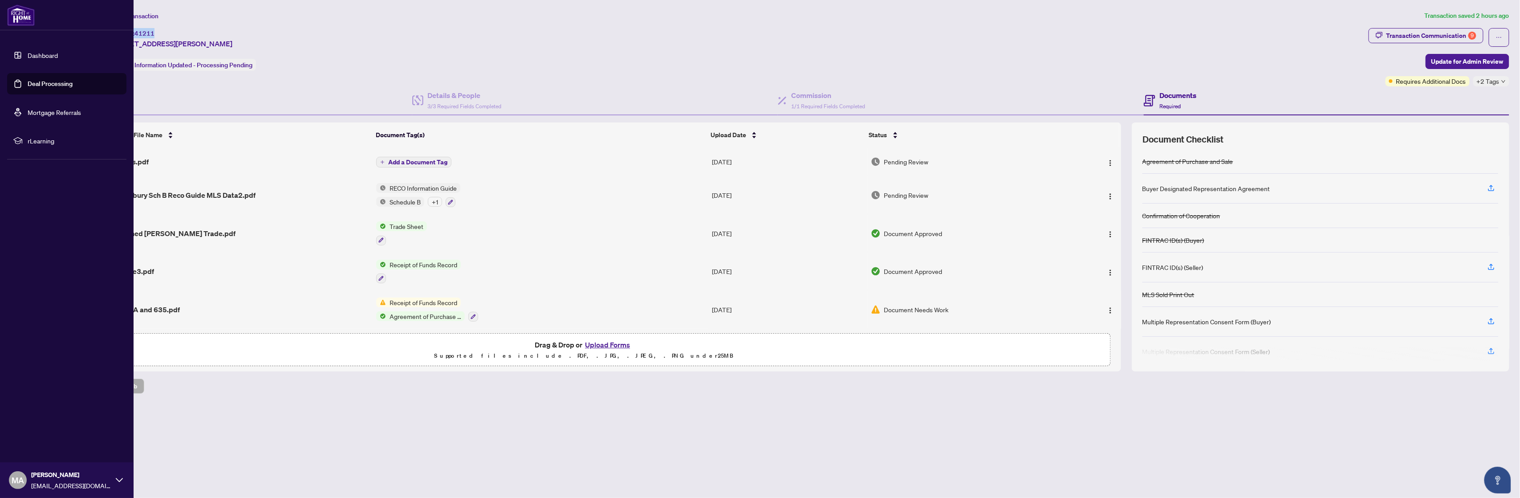 This screenshot has height=498, width=1520. I want to click on div: Buyer Designated Representation Agreement, so click(1206, 188).